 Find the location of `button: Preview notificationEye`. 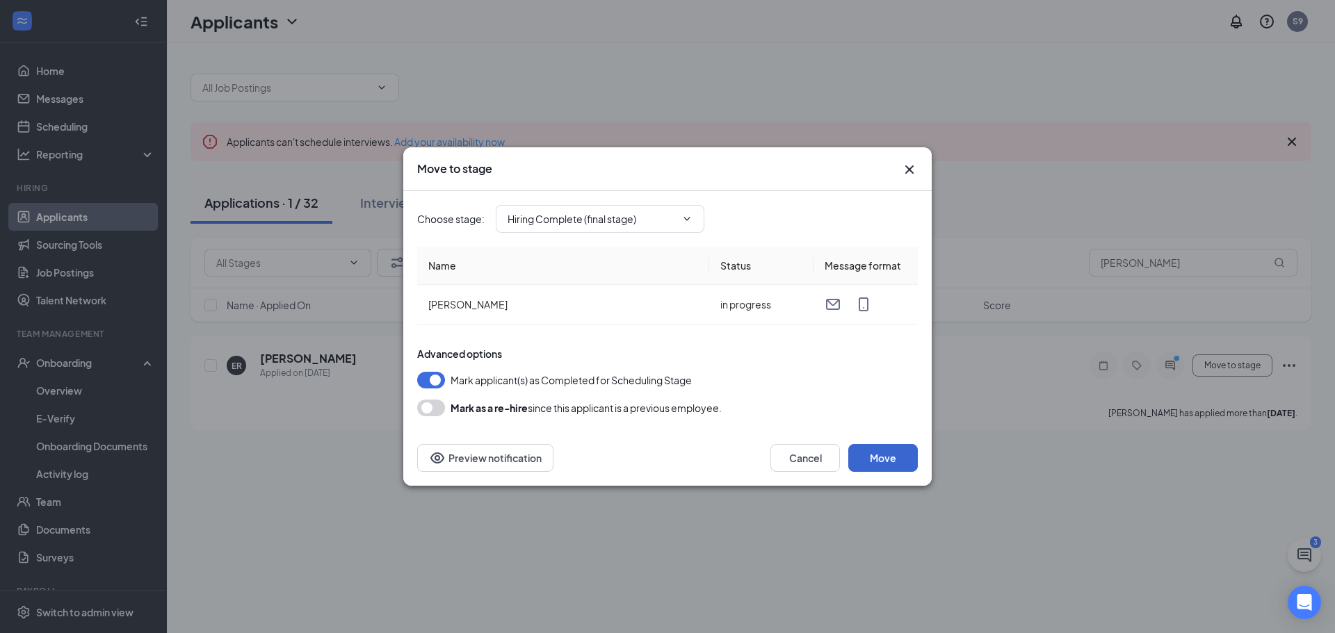

button: Preview notificationEye is located at coordinates (485, 458).